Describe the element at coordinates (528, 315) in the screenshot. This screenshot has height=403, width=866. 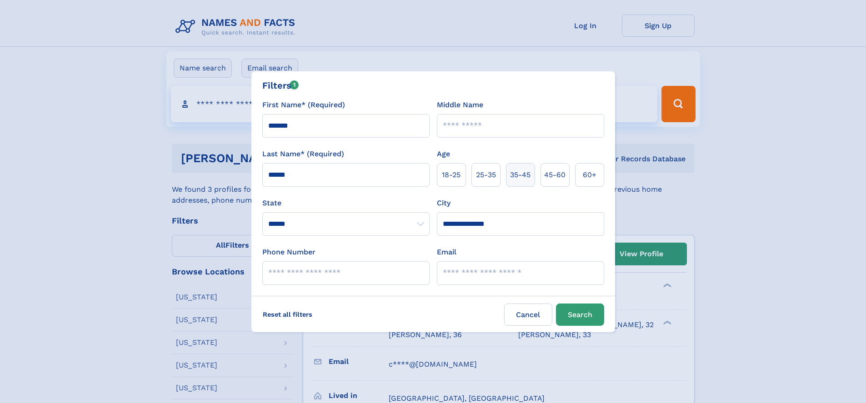
I see `label: Cancel` at that location.